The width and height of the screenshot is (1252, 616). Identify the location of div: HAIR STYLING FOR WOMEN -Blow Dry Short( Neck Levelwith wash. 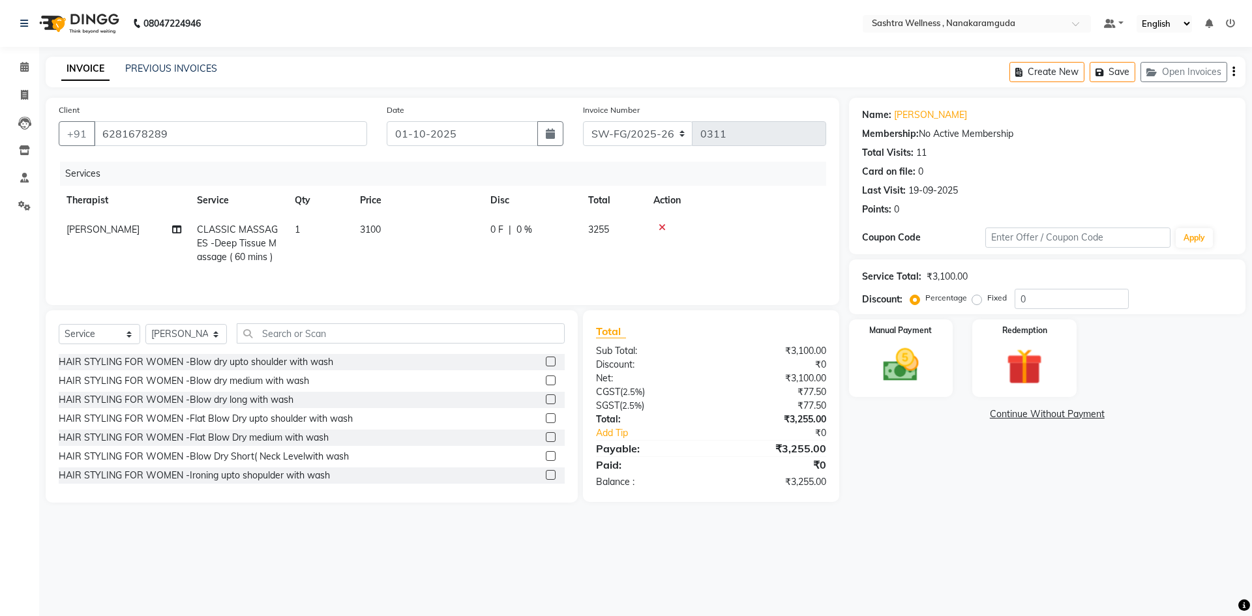
(203, 457).